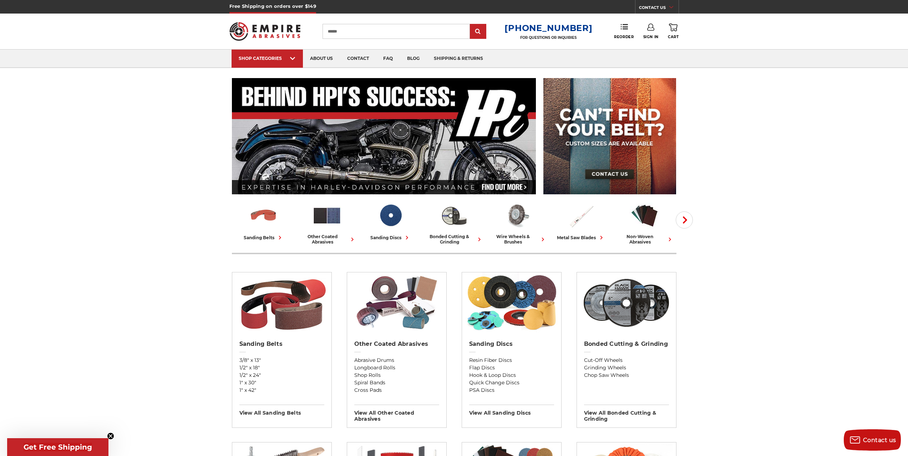 This screenshot has height=456, width=908. I want to click on a: Chop Saw Wheels, so click(626, 375).